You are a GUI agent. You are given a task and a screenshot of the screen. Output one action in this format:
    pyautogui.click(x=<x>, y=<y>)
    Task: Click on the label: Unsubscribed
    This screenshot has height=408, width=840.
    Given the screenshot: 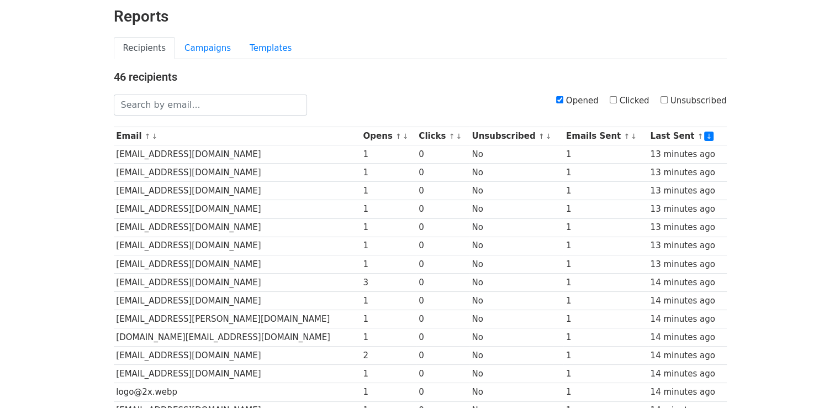 What is the action you would take?
    pyautogui.click(x=694, y=101)
    